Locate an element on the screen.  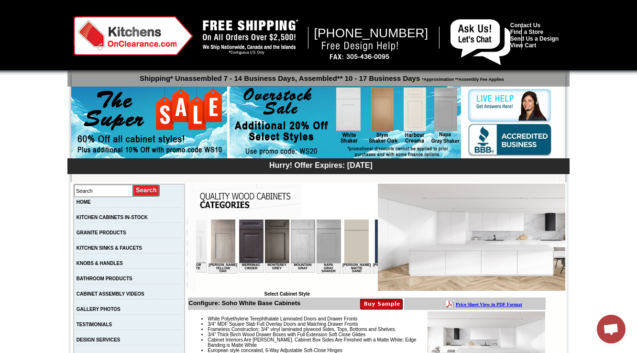
td: Merrimac Cinder is located at coordinates (55, 48).